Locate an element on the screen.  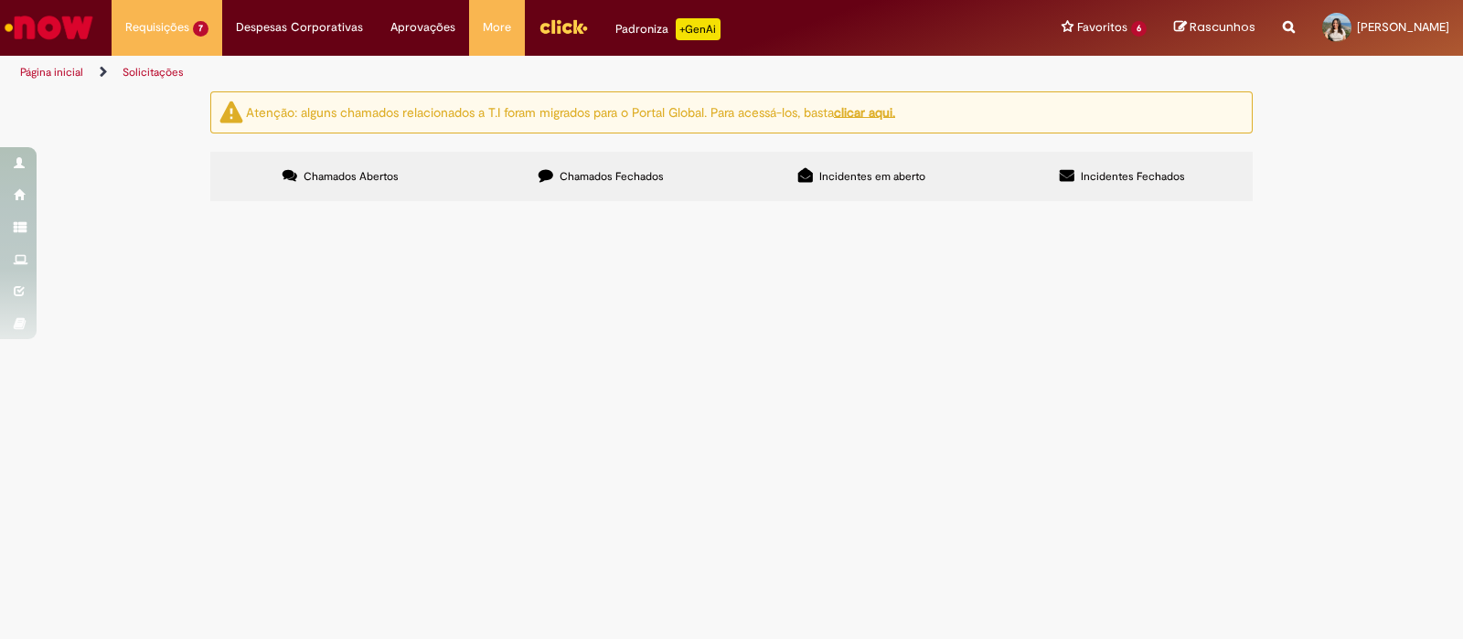
span: More is located at coordinates (497, 27).